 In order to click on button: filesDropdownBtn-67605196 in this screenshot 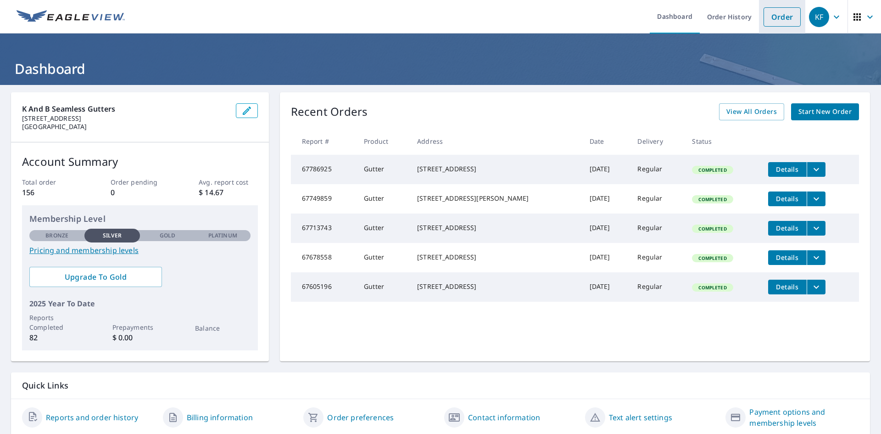, I will do `click(816, 287)`.